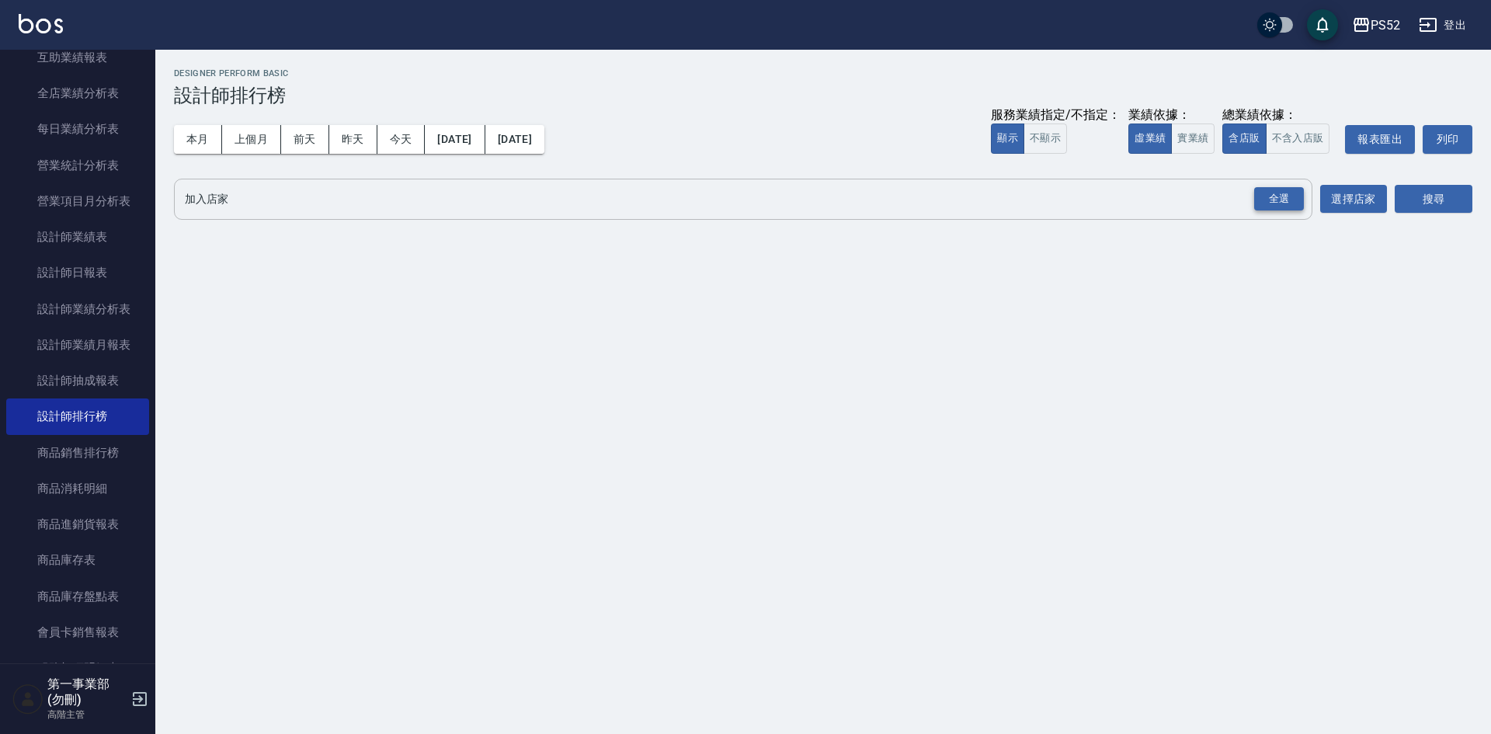  I want to click on a: 每日業績分析表, so click(78, 129).